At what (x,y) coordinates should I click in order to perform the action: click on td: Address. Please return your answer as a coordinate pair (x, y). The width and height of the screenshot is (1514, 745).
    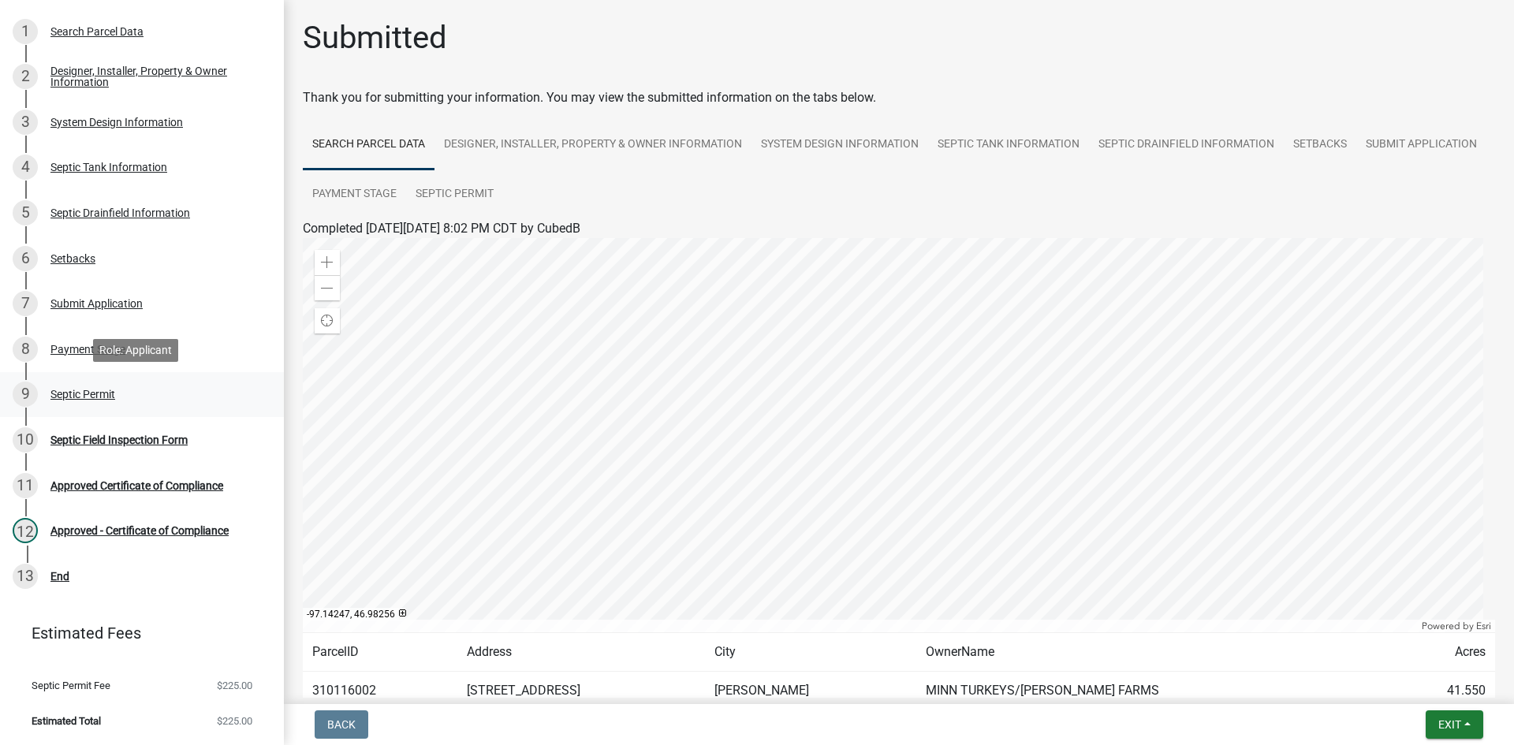
    Looking at the image, I should click on (581, 652).